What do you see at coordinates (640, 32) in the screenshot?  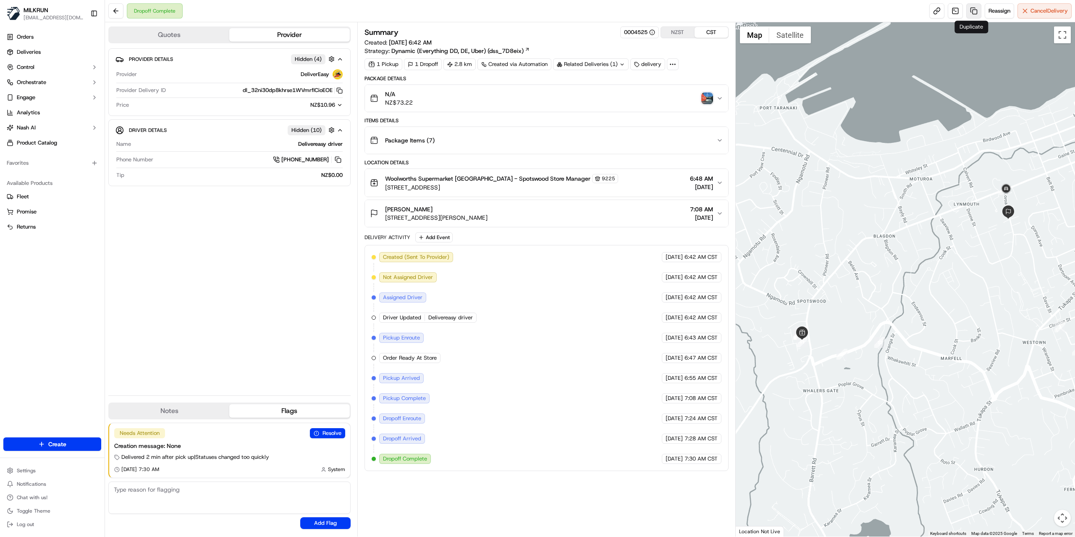 I see `button: 0004525` at bounding box center [640, 32].